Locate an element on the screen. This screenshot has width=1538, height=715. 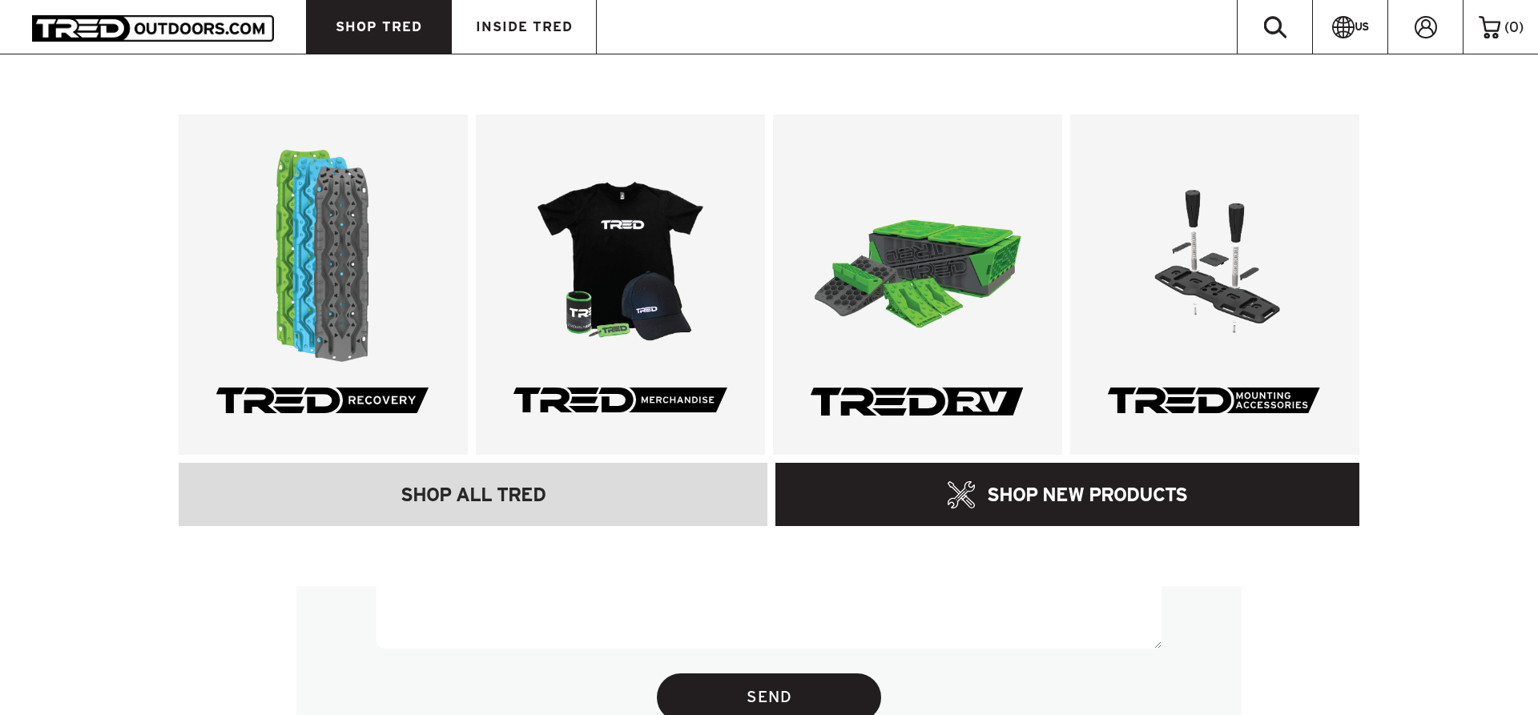
img: TRED Outdoors America is located at coordinates (153, 28).